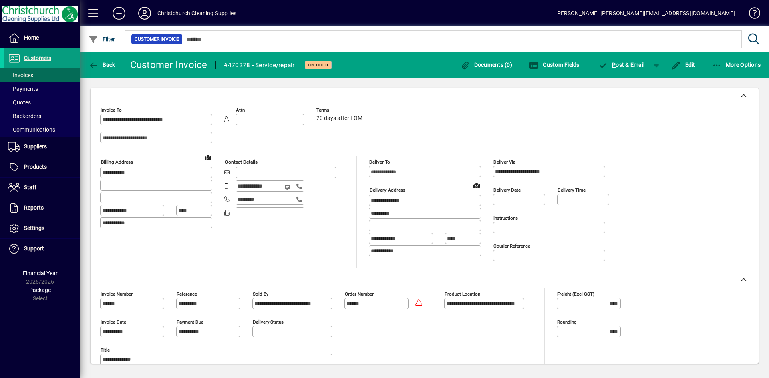 Image resolution: width=769 pixels, height=378 pixels. What do you see at coordinates (572, 190) in the screenshot?
I see `mat-label: Delivery time` at bounding box center [572, 190].